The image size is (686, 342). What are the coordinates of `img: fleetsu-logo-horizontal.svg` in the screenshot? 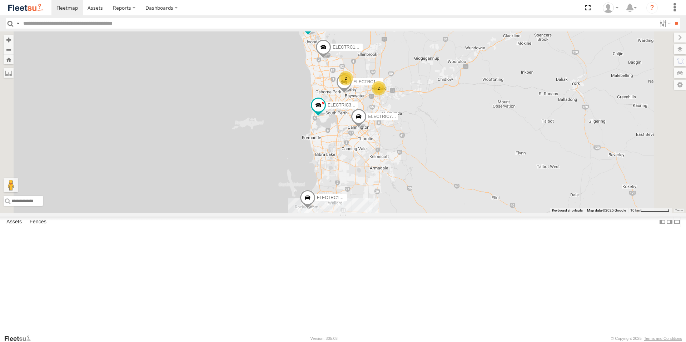 It's located at (26, 8).